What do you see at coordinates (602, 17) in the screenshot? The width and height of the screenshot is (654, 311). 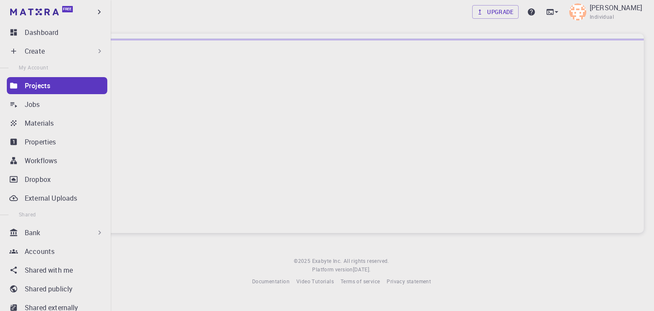 I see `span: Individual` at bounding box center [602, 17].